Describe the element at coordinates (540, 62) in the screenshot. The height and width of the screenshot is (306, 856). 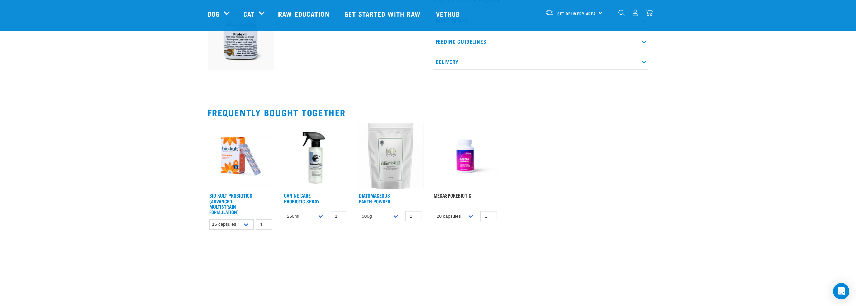
I see `p: Delivery` at that location.